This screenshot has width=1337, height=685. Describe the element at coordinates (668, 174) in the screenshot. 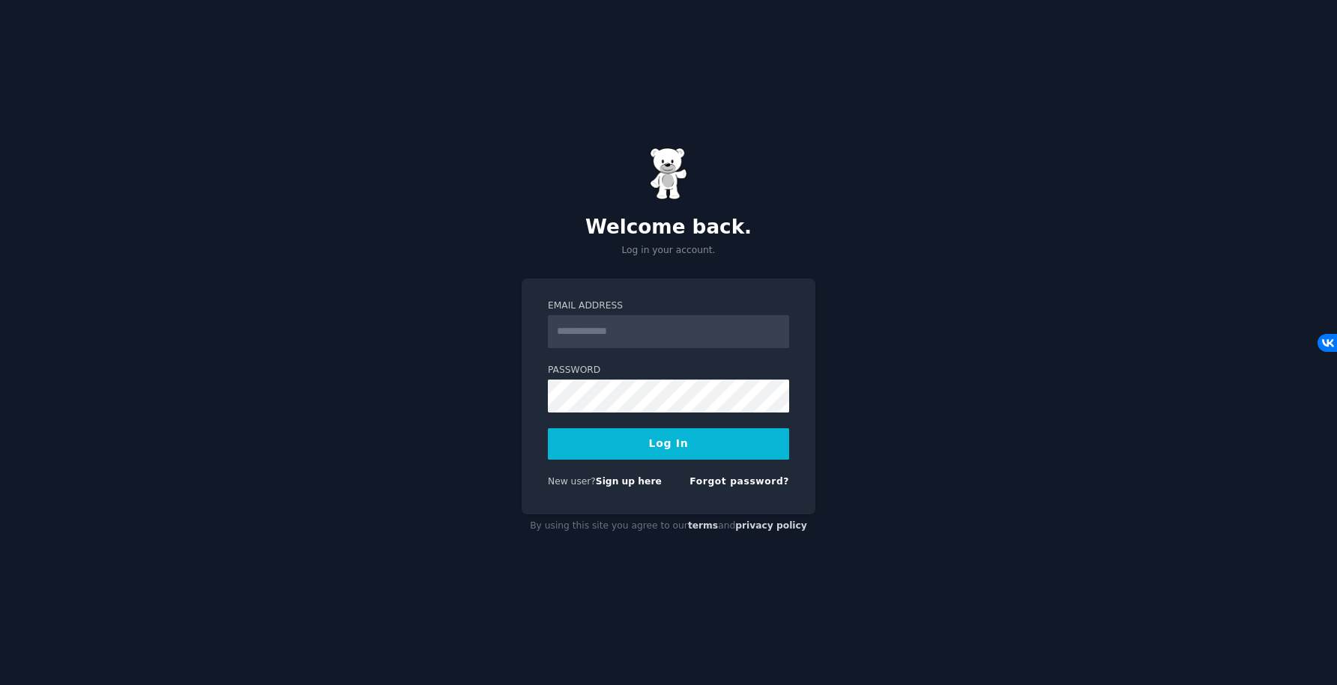

I see `img: Gummy Bear` at that location.